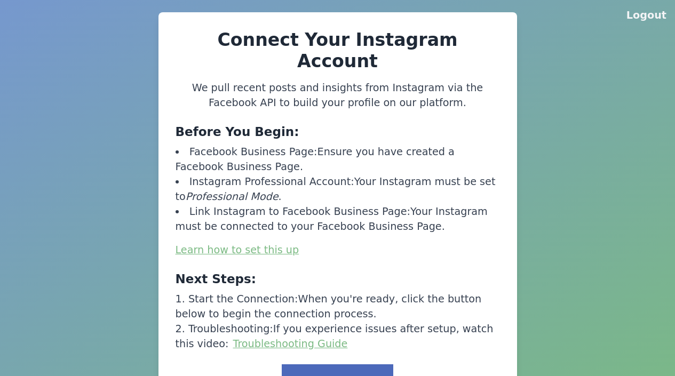 The height and width of the screenshot is (376, 675). I want to click on li: Ensure you have created a Facebook Business Page., so click(338, 160).